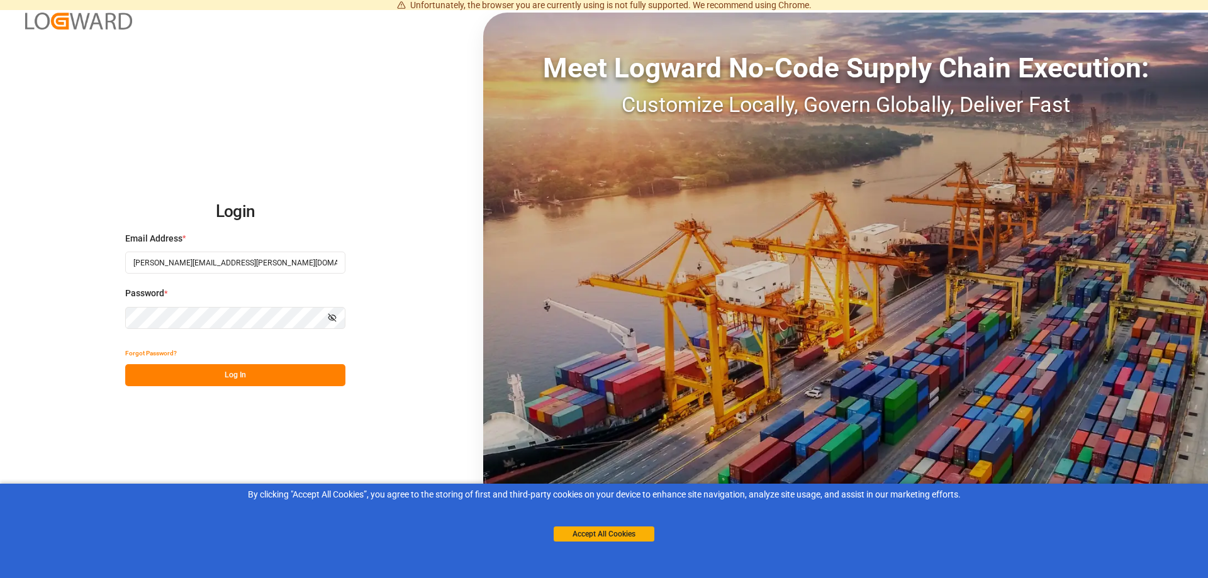 The height and width of the screenshot is (578, 1208). Describe the element at coordinates (145, 293) in the screenshot. I see `span: Password` at that location.